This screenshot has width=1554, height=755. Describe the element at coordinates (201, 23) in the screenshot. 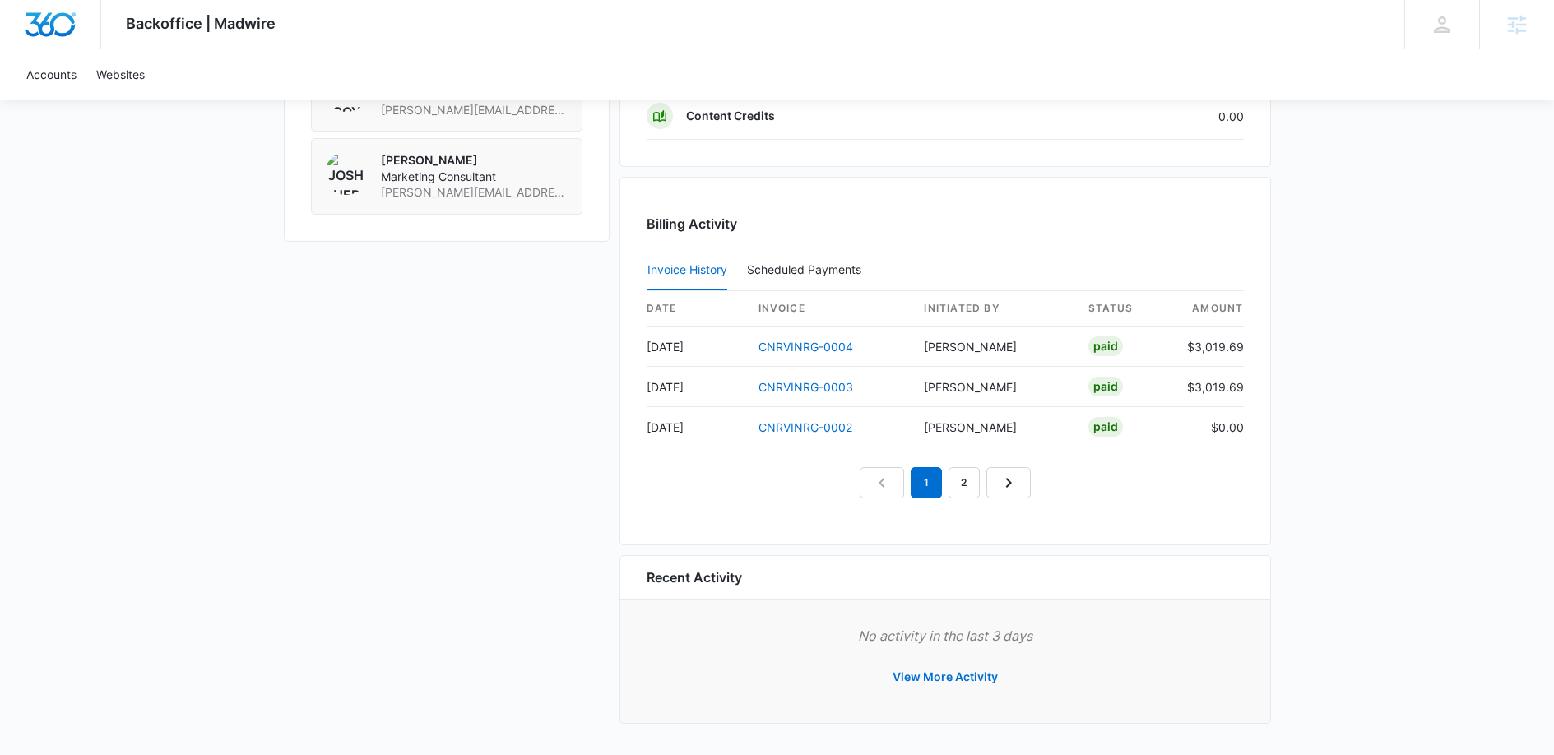

I see `span: Backoffice | Madwire` at that location.